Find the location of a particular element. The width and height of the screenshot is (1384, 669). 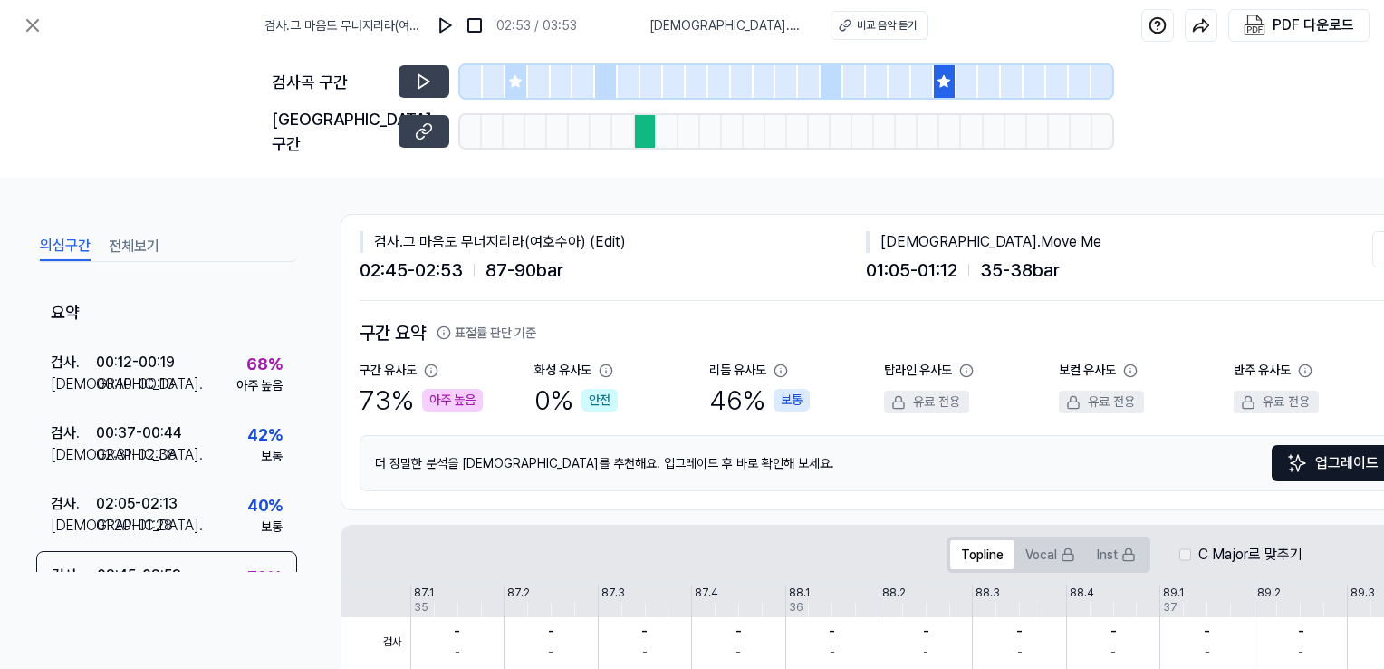

button: Inst is located at coordinates (1116, 554).